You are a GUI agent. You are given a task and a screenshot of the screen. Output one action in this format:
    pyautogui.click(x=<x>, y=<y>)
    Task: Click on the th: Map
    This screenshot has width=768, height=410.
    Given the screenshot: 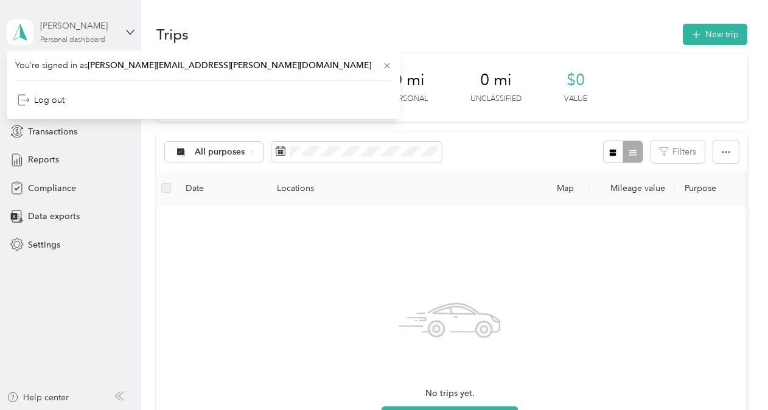 What is the action you would take?
    pyautogui.click(x=569, y=188)
    